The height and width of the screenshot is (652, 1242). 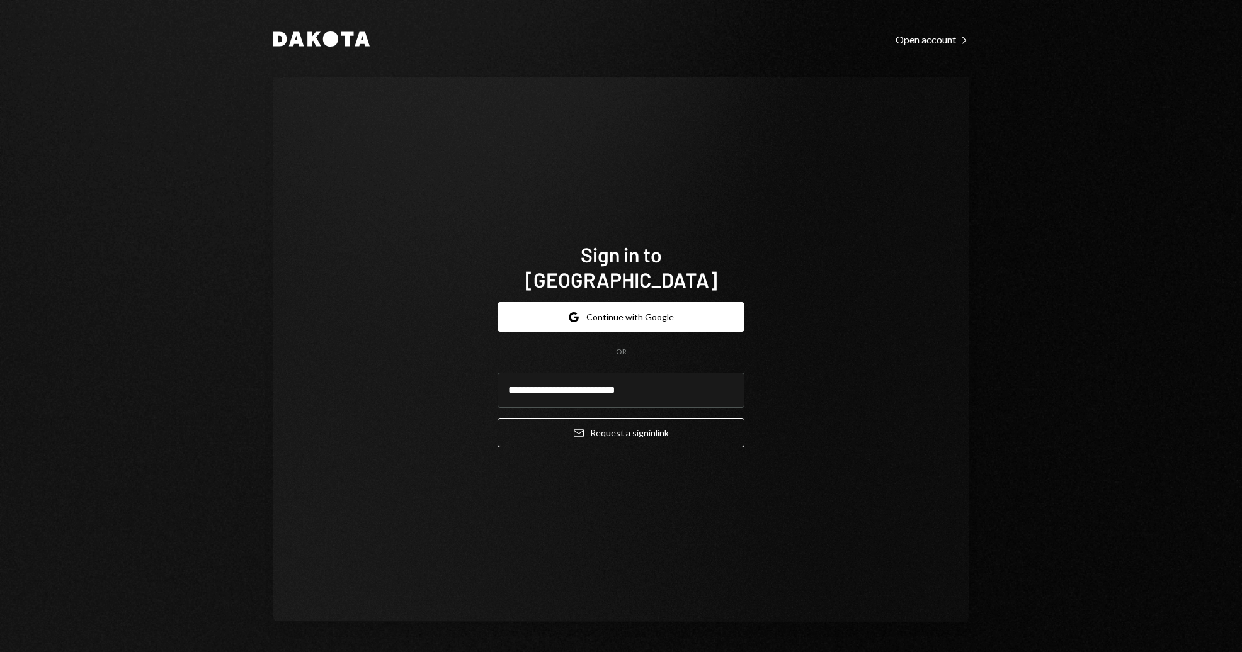 I want to click on button: Continue with Google, so click(x=621, y=317).